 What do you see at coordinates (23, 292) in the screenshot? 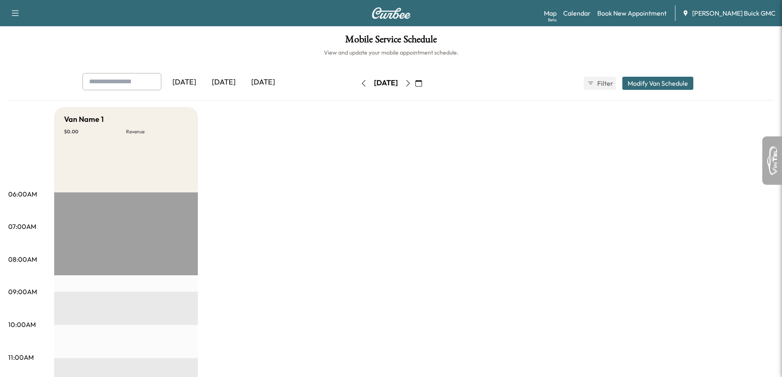
I see `p: 09:00AM` at bounding box center [23, 292].